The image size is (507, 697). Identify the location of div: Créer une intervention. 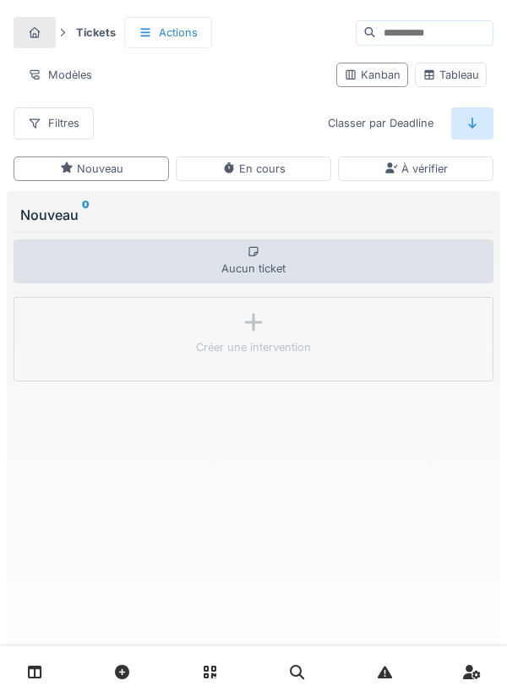
(254, 347).